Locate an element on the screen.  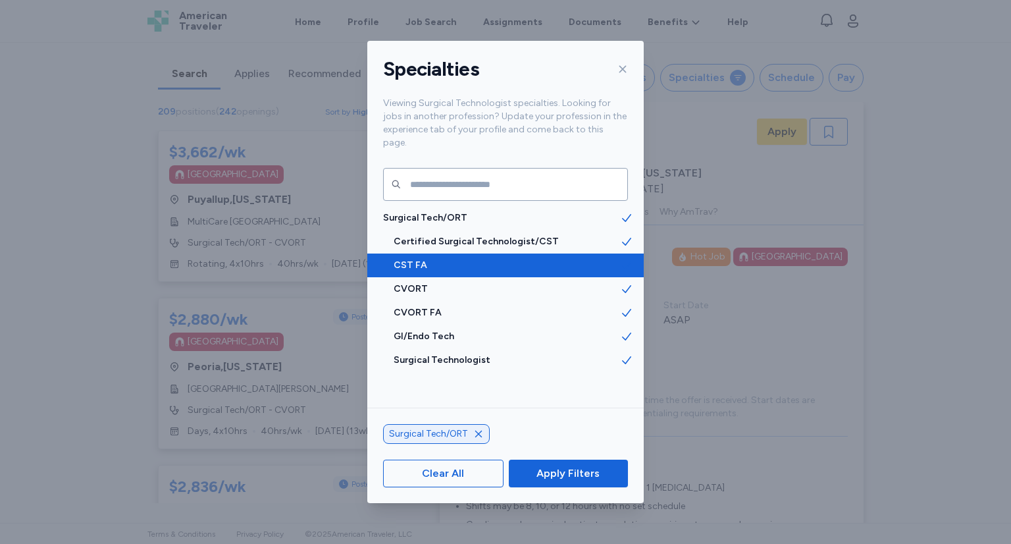
h1: Specialties is located at coordinates (431, 69).